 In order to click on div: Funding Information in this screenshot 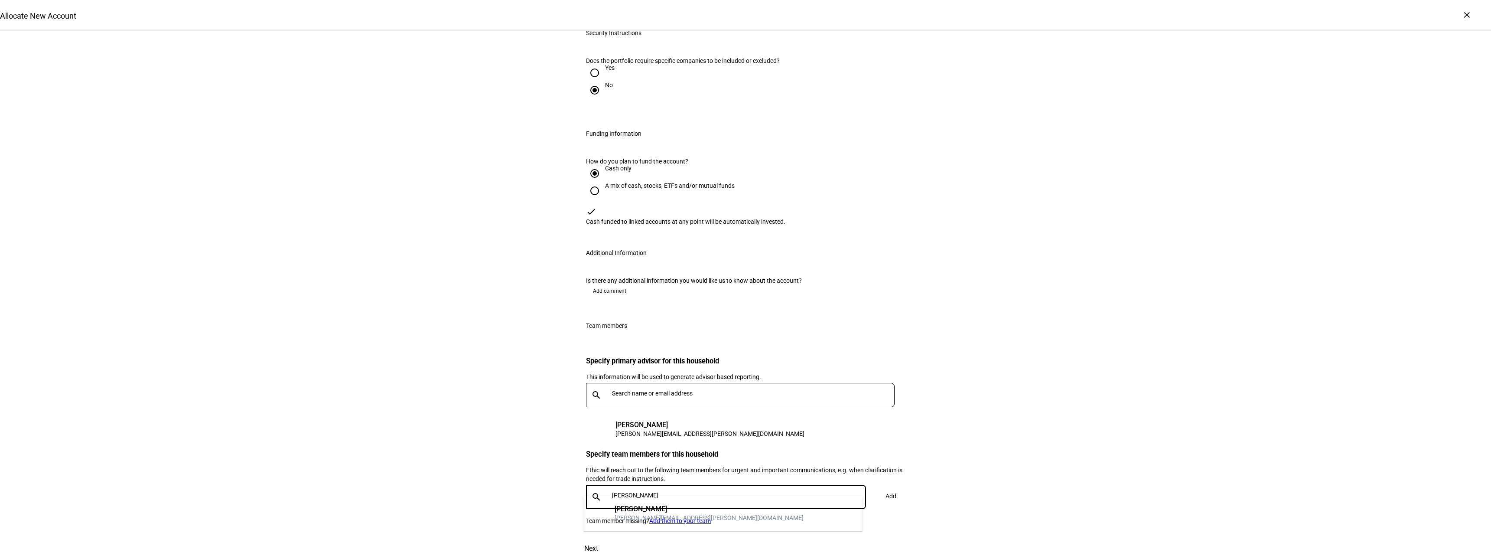, I will do `click(614, 133)`.